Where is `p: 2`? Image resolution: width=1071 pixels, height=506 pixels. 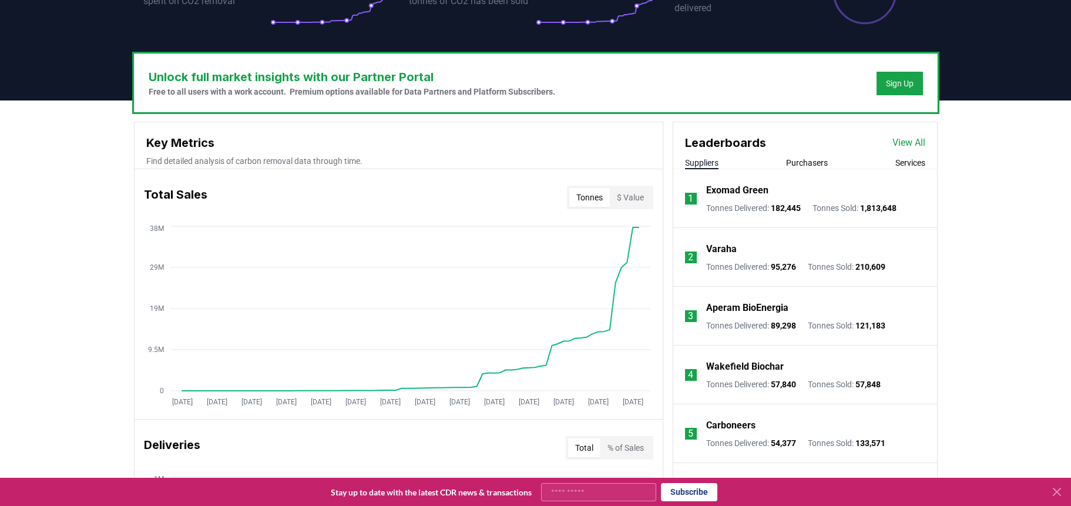
p: 2 is located at coordinates (690, 257).